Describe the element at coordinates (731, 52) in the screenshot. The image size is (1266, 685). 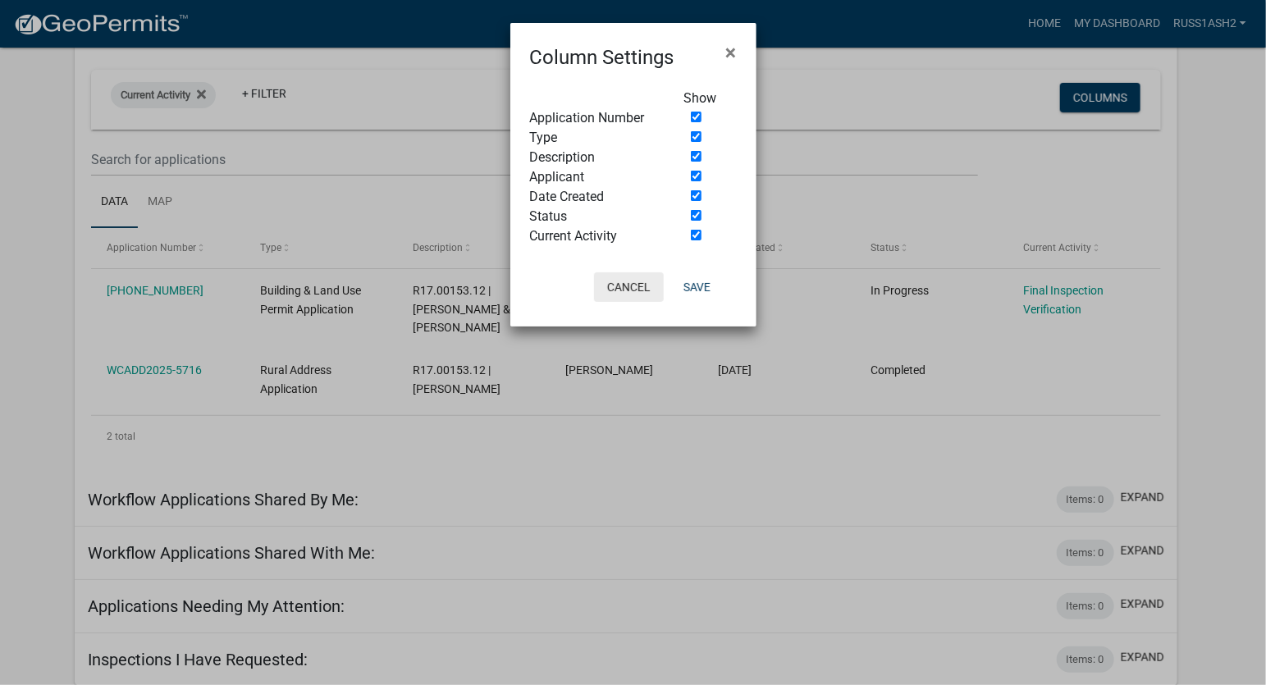
I see `button: Close` at that location.